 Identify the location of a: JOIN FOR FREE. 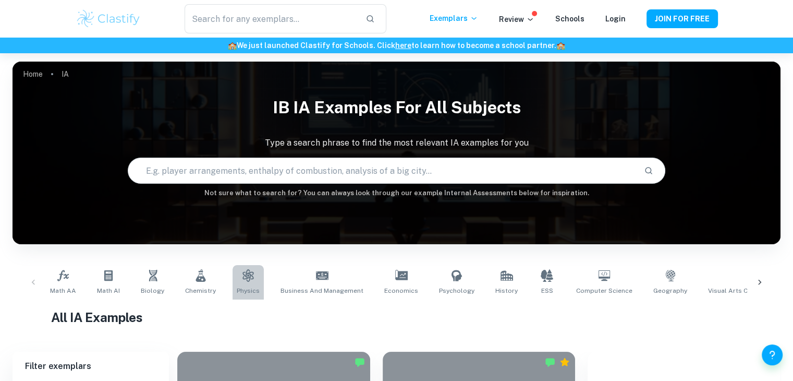
(682, 19).